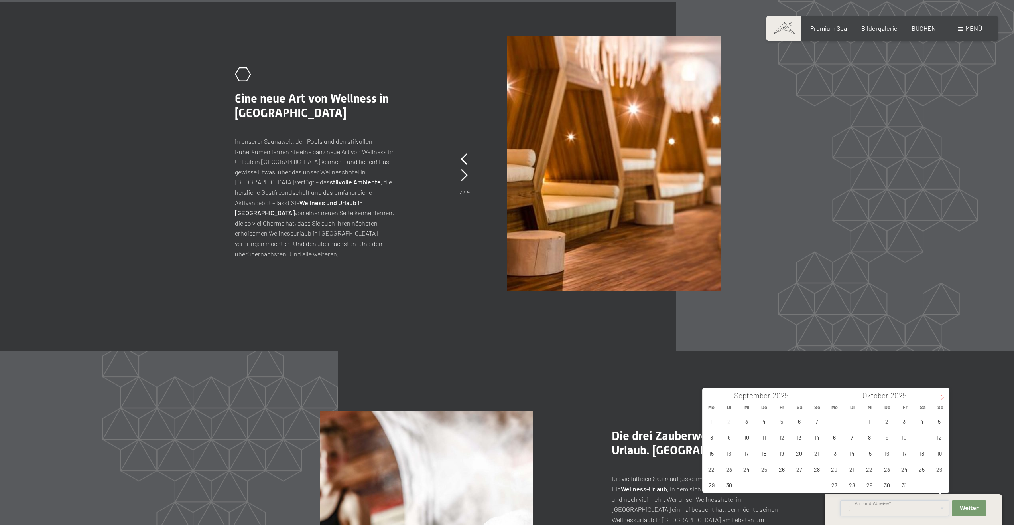  I want to click on span: September 16, 2025, so click(729, 452).